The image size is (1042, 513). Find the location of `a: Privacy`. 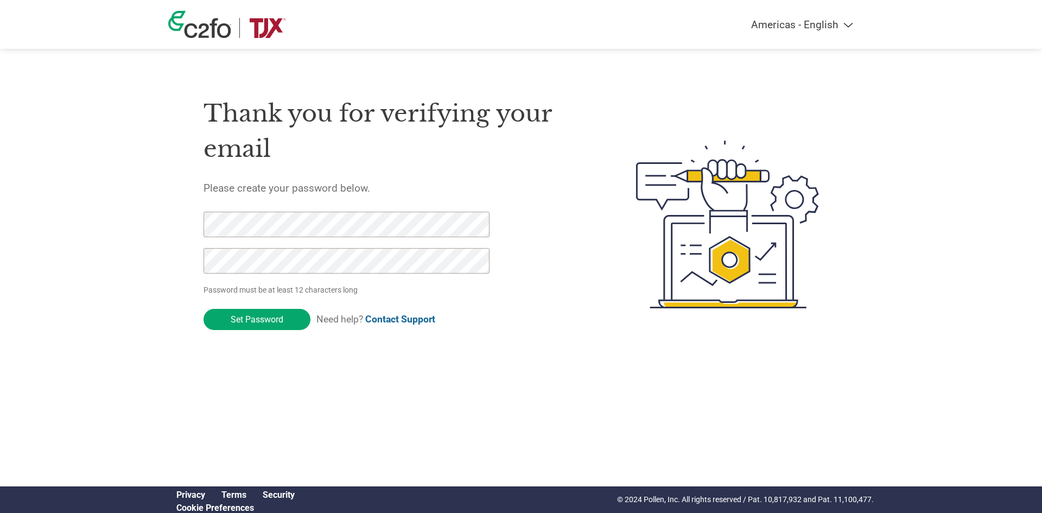

a: Privacy is located at coordinates (191, 495).